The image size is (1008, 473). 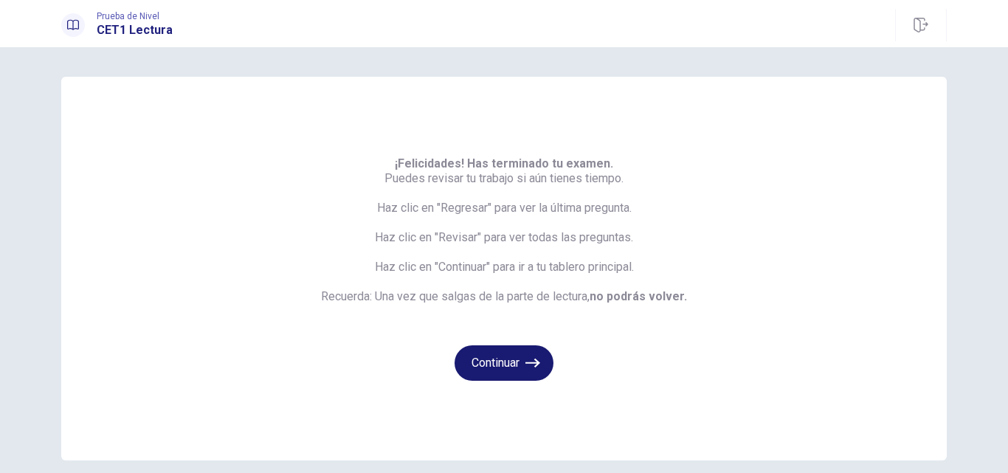 I want to click on b: ¡Felicidades! Has terminado tu examen., so click(x=504, y=163).